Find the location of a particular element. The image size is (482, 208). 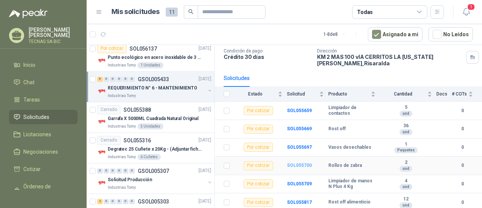

div: 1 Unidades is located at coordinates (150, 65).